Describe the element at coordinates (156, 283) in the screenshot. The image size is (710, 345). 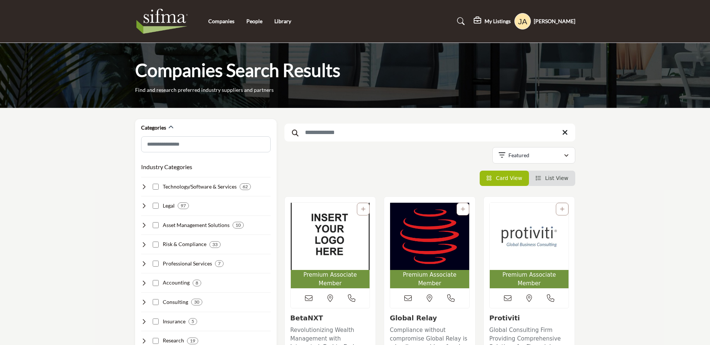
I see `input: Select Accounting checkbox` at that location.